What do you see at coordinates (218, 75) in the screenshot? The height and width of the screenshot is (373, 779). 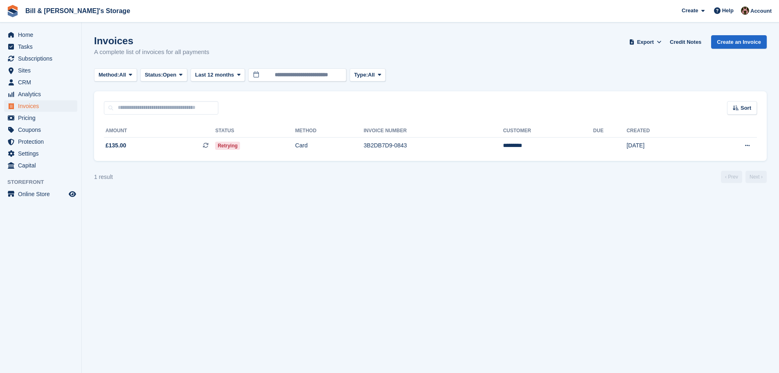 I see `button: Last 12 months` at bounding box center [218, 75].